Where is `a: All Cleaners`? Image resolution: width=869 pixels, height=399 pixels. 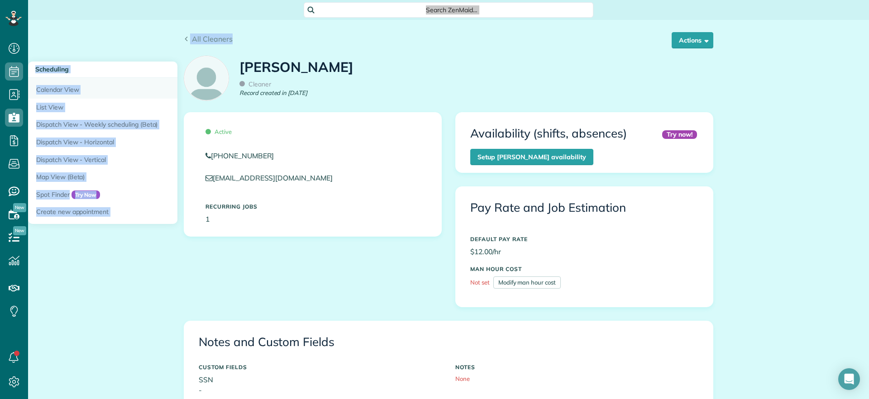 a: All Cleaners is located at coordinates (208, 39).